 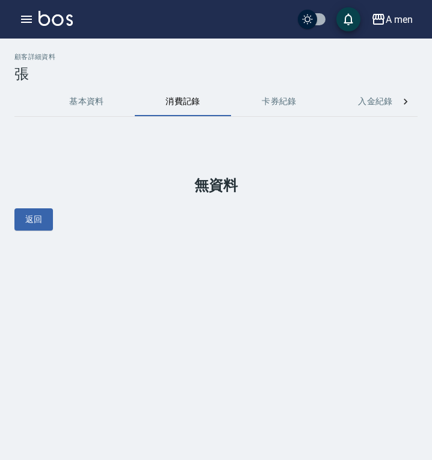 What do you see at coordinates (216, 186) in the screenshot?
I see `h1: 無資料` at bounding box center [216, 186].